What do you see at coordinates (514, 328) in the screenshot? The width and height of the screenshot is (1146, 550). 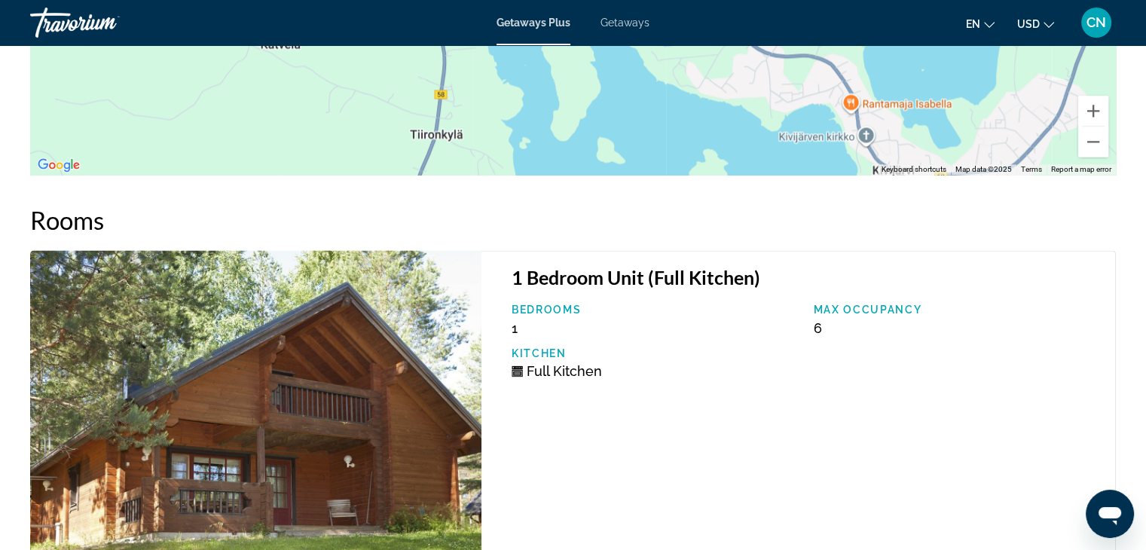 I see `span: 1` at bounding box center [514, 328].